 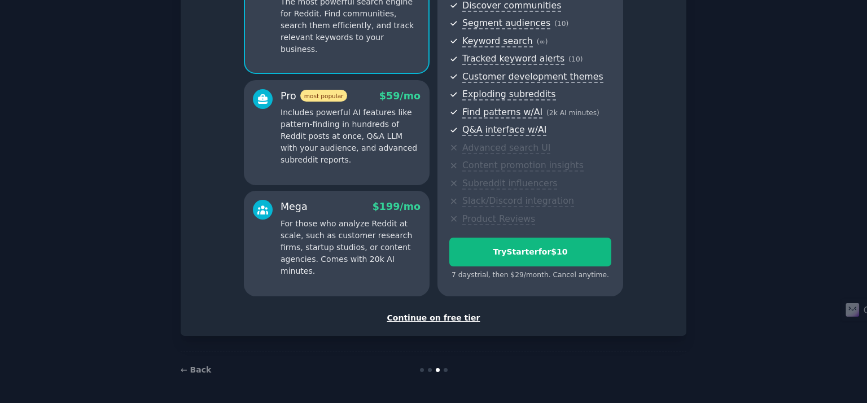 I want to click on span: ( 2k AI minutes ), so click(x=573, y=113).